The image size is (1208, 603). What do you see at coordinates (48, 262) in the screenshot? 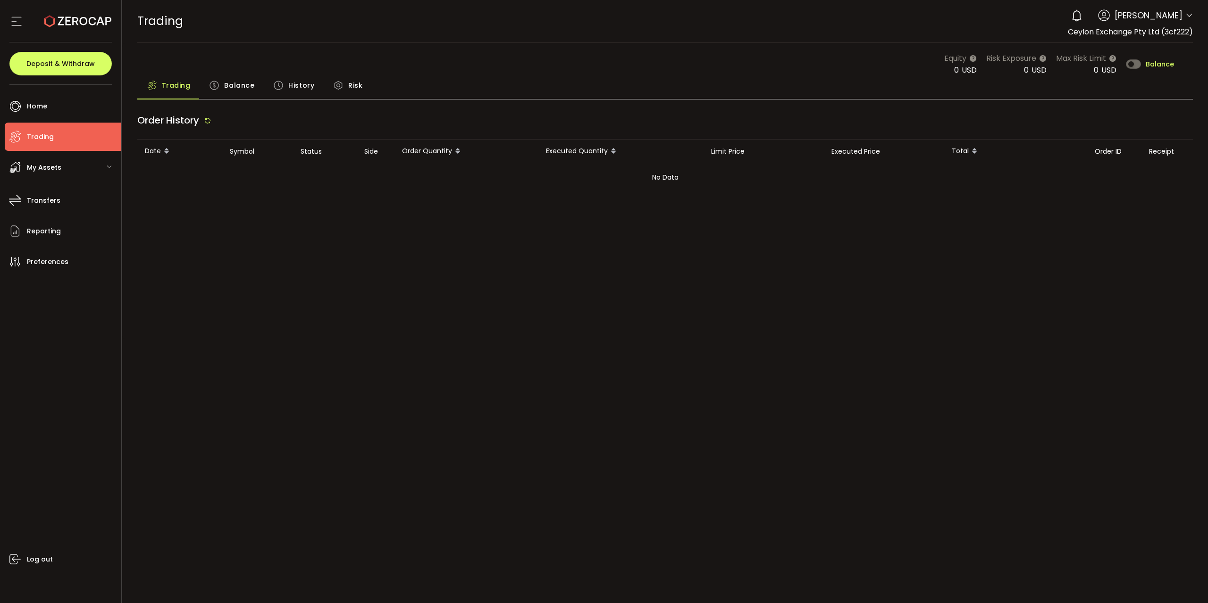
I see `span: Preferences` at bounding box center [48, 262].